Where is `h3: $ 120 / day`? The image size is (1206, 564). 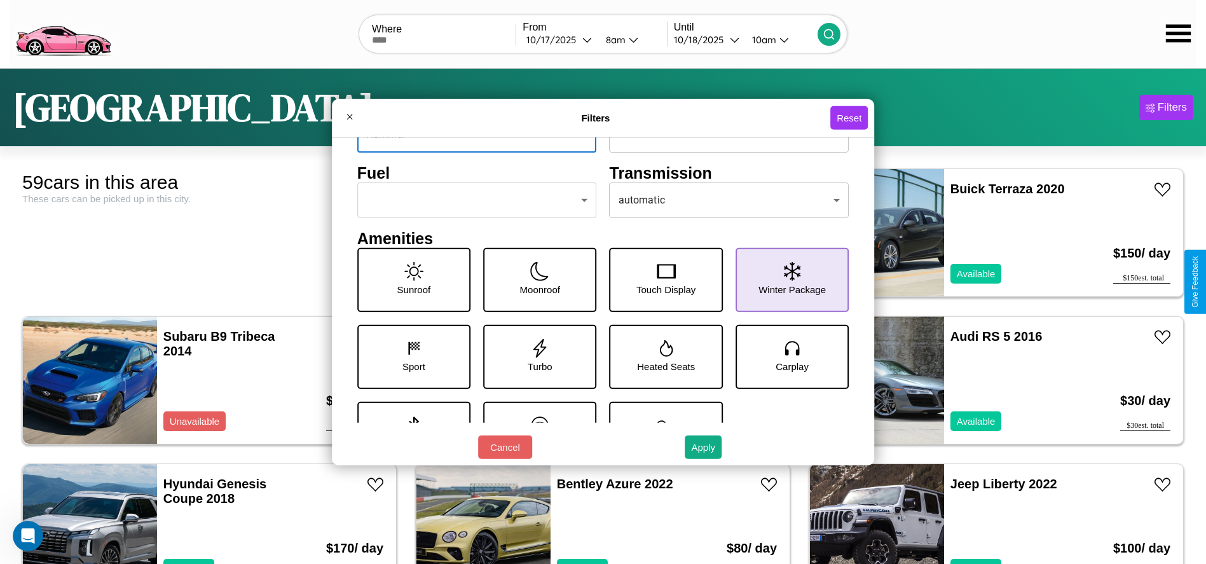
h3: $ 120 / day is located at coordinates (355, 400).